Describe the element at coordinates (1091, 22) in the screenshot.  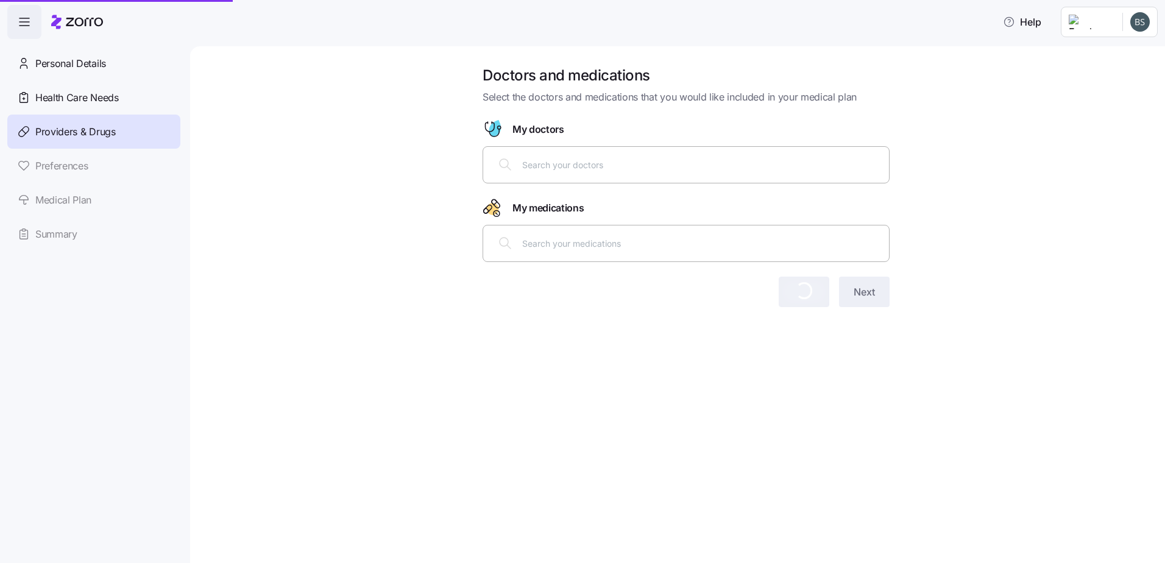
I see `img: Employer logo` at that location.